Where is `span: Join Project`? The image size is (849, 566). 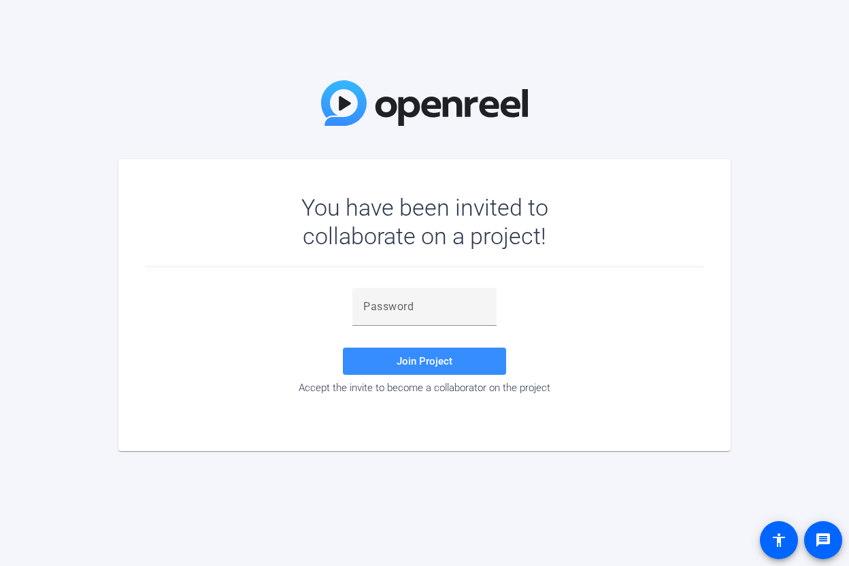
span: Join Project is located at coordinates (424, 361).